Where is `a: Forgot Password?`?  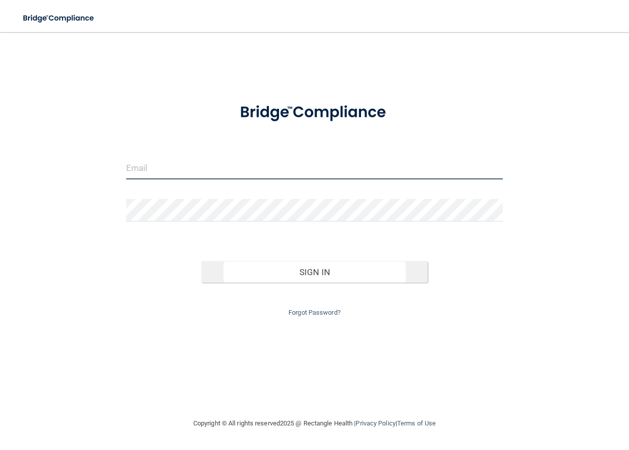 a: Forgot Password? is located at coordinates (314, 312).